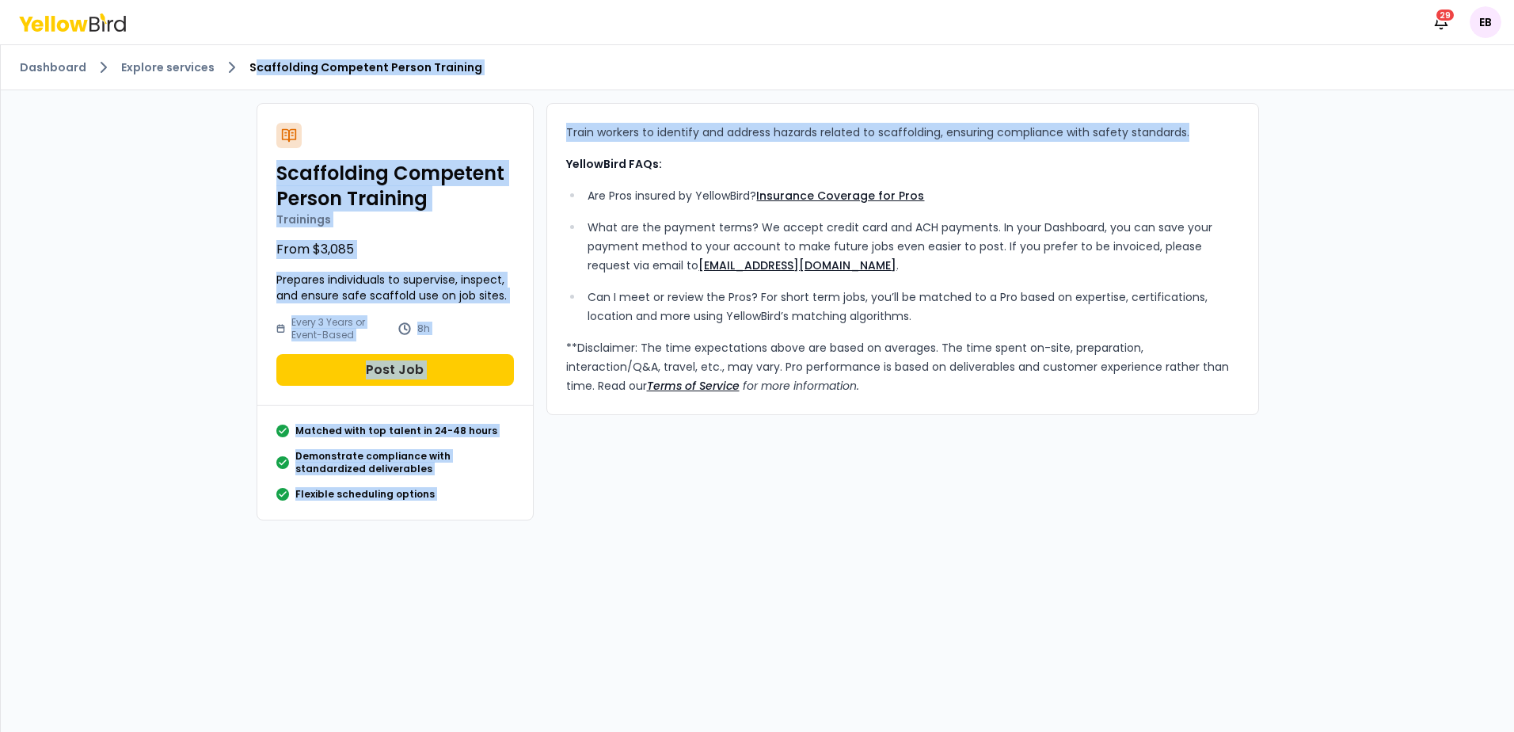  Describe the element at coordinates (405, 462) in the screenshot. I see `p: Demonstrate compliance with standardized deliverables` at that location.